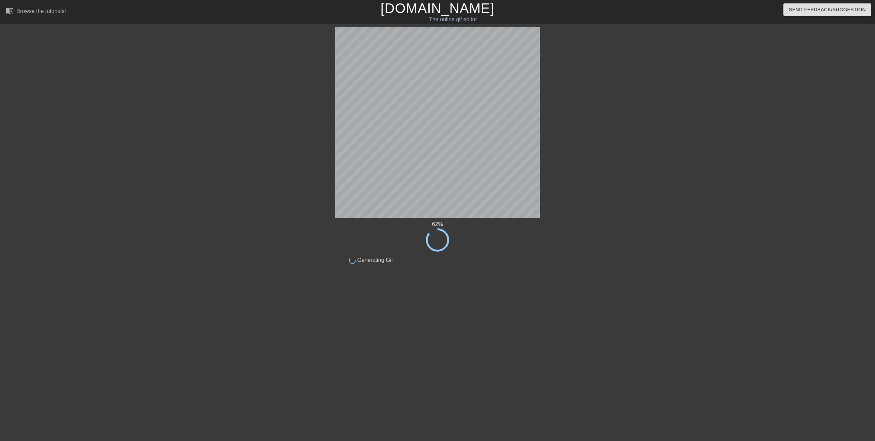  I want to click on button: Send Feedback/Suggestion, so click(827, 10).